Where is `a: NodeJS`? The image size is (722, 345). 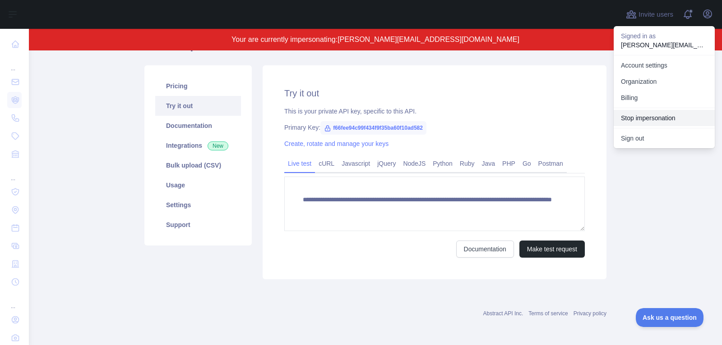 a: NodeJS is located at coordinates (414, 164).